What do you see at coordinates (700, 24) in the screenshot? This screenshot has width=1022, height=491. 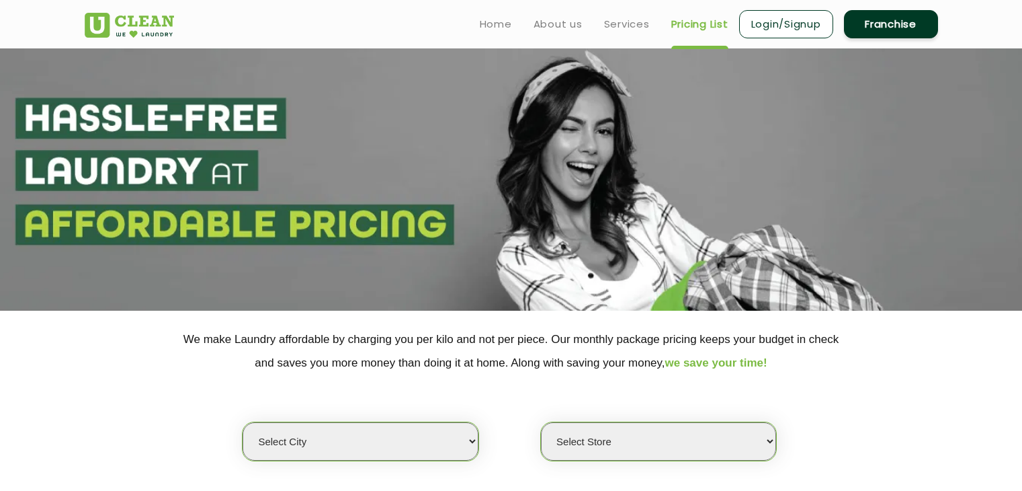 I see `a: Pricing List` at bounding box center [700, 24].